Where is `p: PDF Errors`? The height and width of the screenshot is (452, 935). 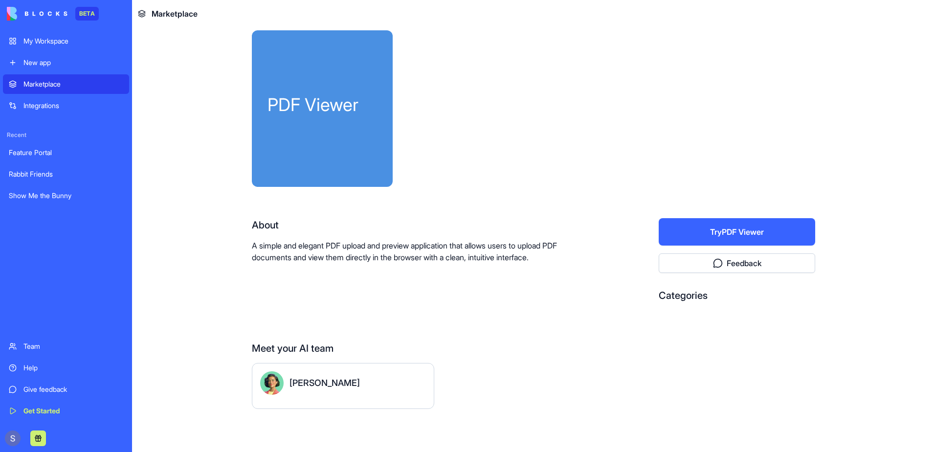
p: PDF Errors is located at coordinates (98, 246).